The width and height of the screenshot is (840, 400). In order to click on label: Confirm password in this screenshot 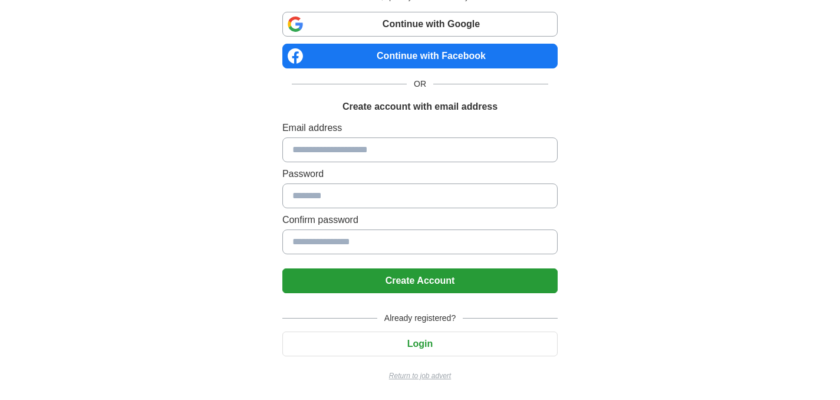, I will do `click(420, 220)`.